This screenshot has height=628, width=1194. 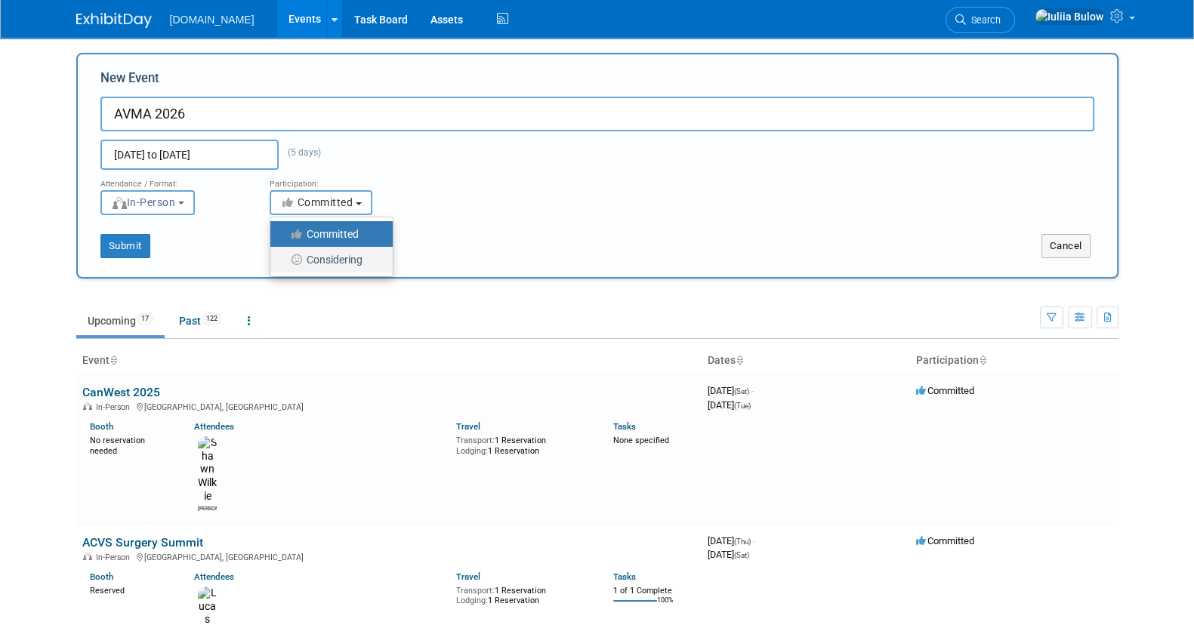 I want to click on th: Participation, so click(x=1014, y=361).